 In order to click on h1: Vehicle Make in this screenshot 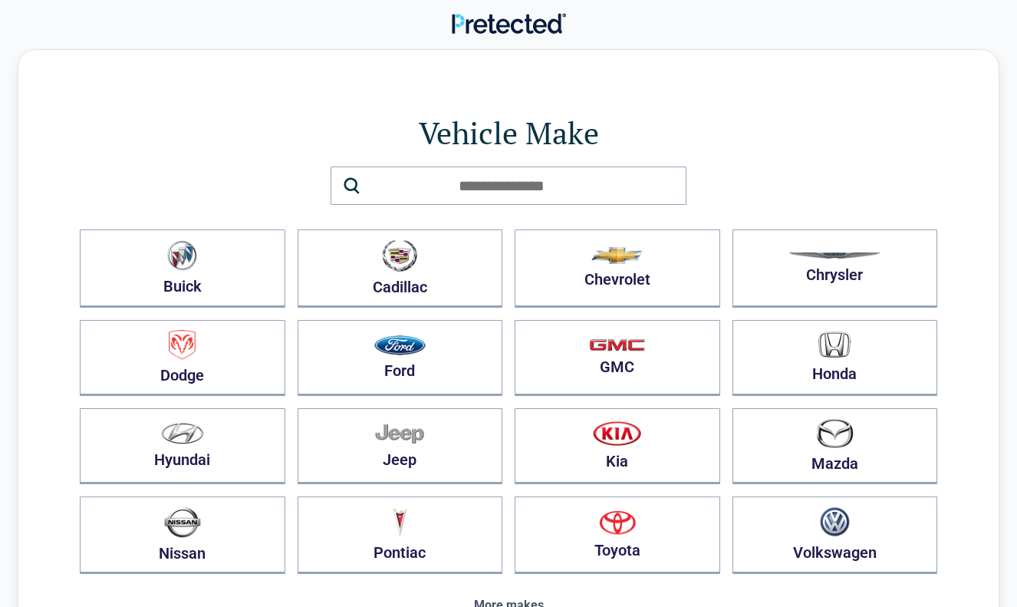, I will do `click(508, 133)`.